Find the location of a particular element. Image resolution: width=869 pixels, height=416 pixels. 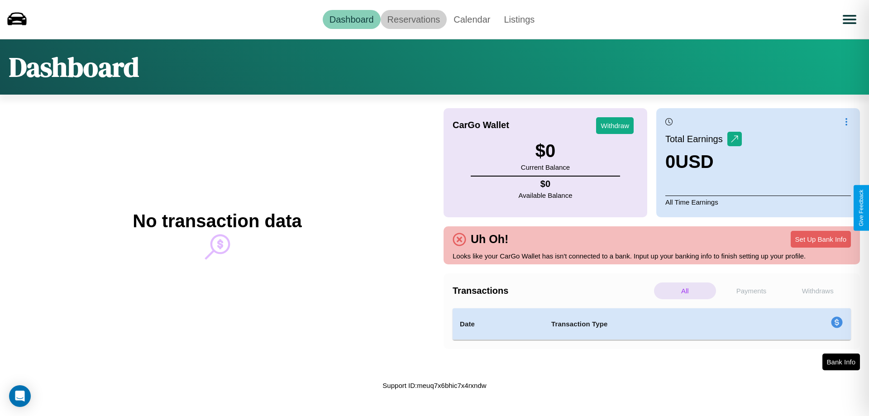

button: Withdraw is located at coordinates (615, 125).